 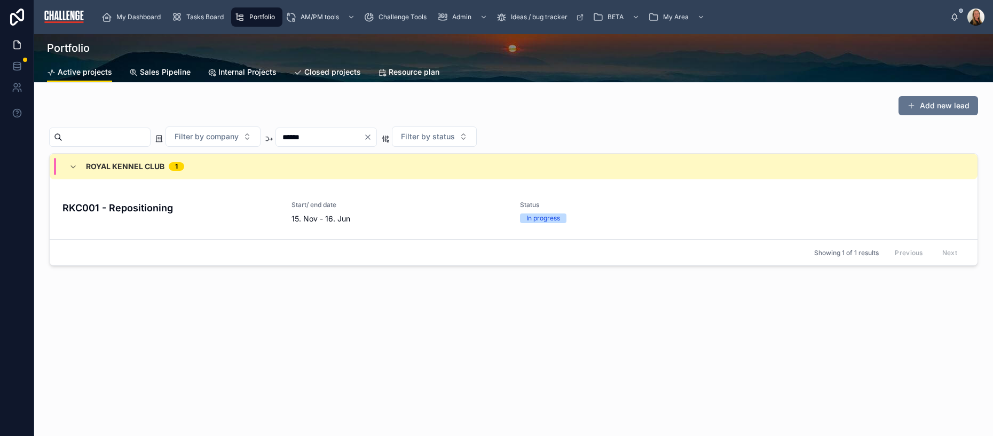 I want to click on a: RKC001 - RepositioningStart/ end date15. Nov - 16. JunStatusIn progress, so click(x=514, y=212).